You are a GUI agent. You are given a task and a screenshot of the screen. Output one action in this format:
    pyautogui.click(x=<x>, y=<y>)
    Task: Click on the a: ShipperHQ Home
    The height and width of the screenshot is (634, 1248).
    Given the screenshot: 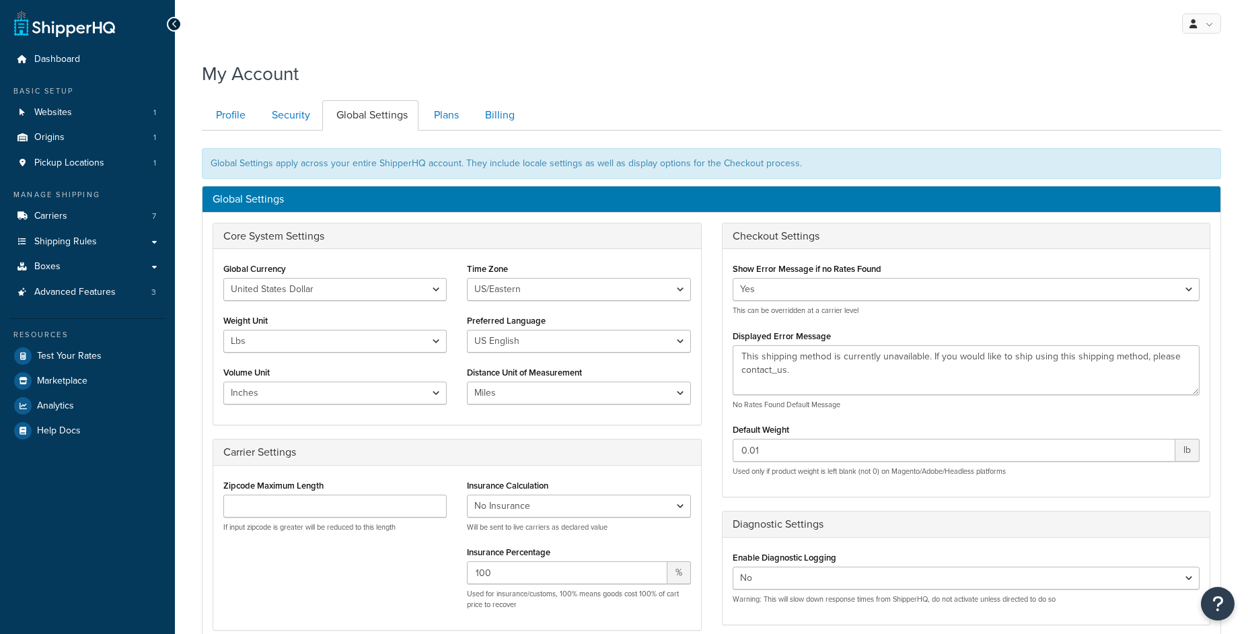 What is the action you would take?
    pyautogui.click(x=65, y=24)
    